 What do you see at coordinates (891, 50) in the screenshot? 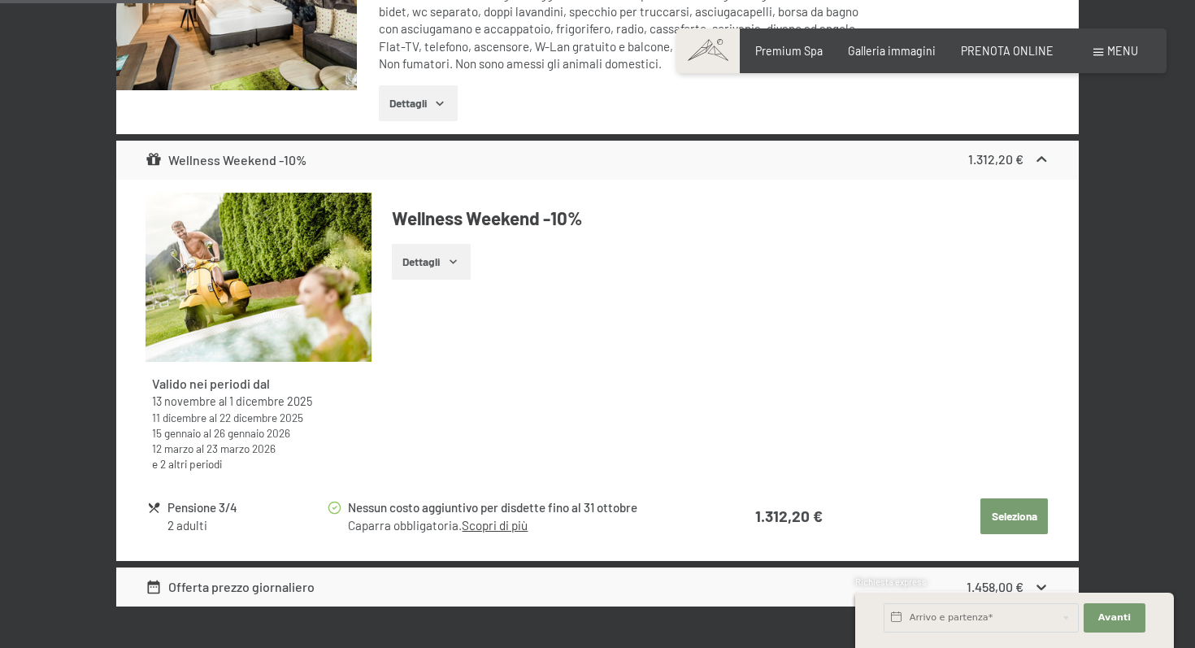
I see `a: Galleria immagini` at bounding box center [891, 50].